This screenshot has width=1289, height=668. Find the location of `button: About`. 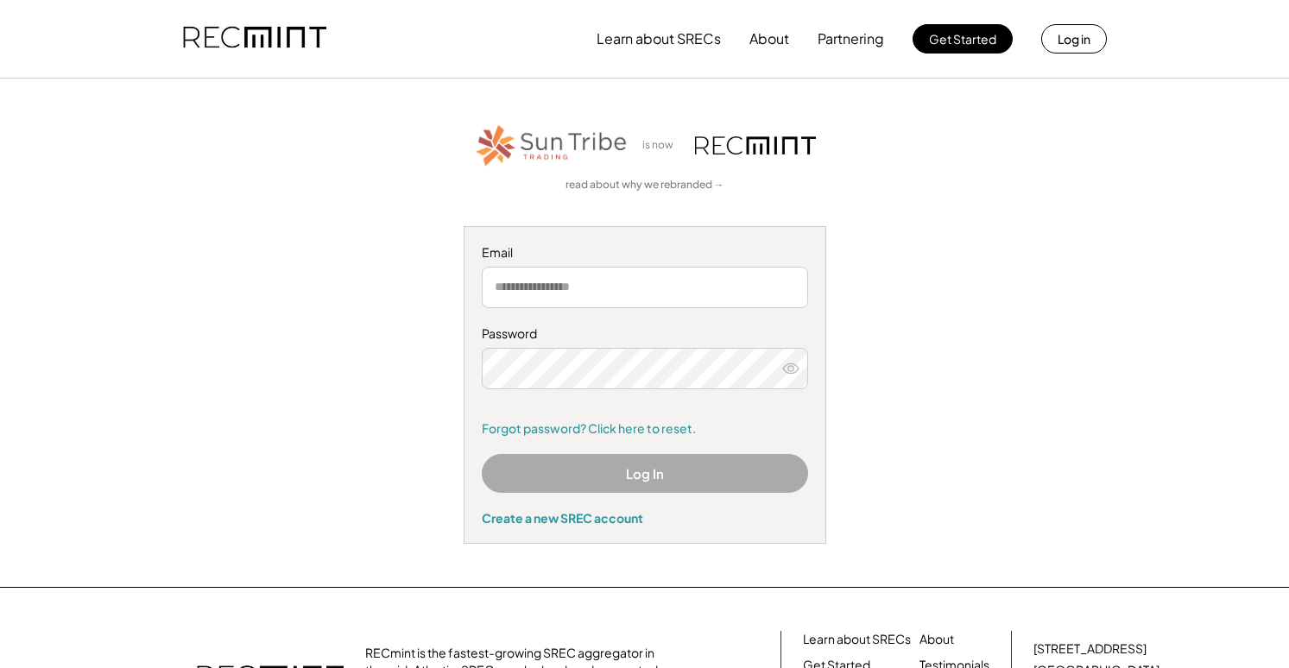

button: About is located at coordinates (769, 39).